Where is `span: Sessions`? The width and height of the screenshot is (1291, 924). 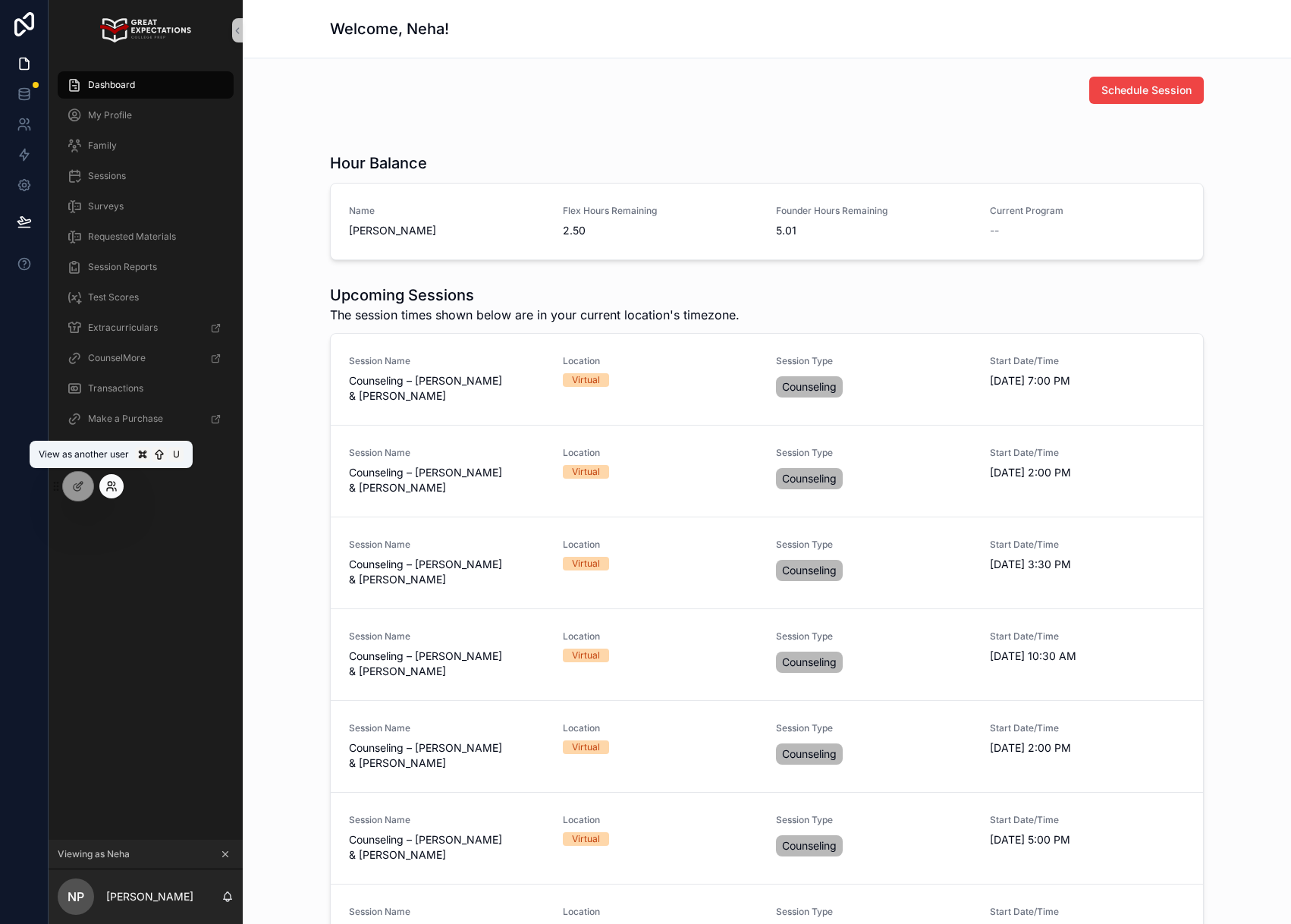 span: Sessions is located at coordinates (107, 176).